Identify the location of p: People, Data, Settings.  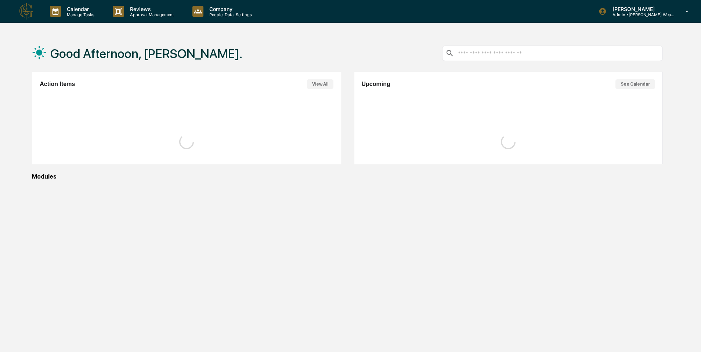
(230, 15).